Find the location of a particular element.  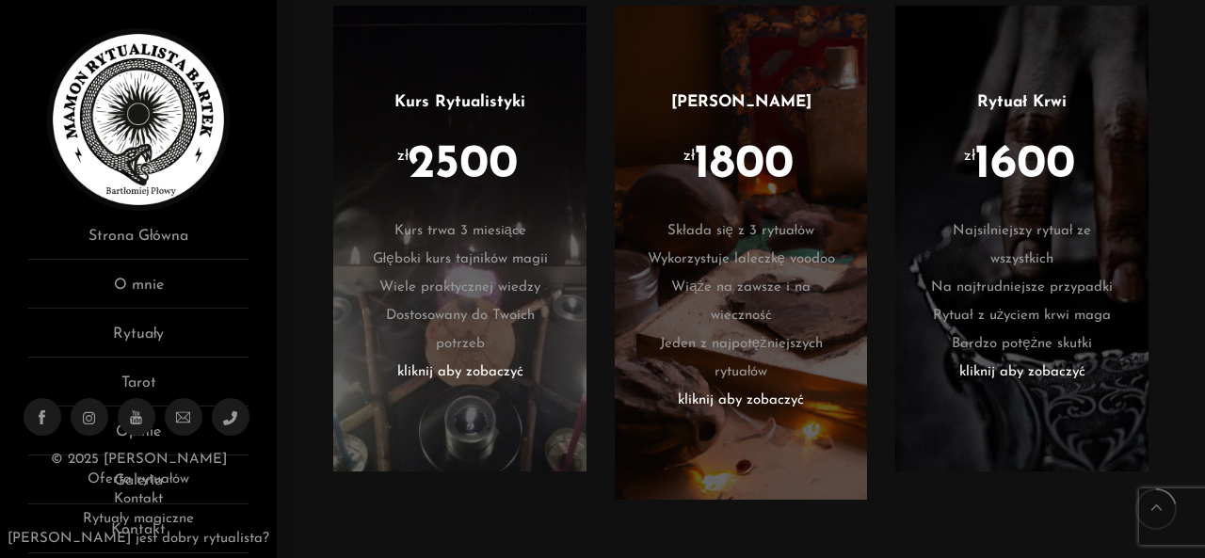

li: Dostosowany do Twoich potrzeb is located at coordinates (459, 330).